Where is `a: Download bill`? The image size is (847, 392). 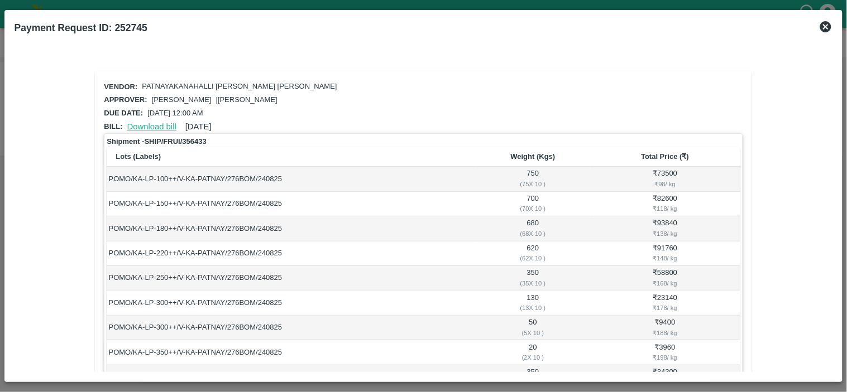
a: Download bill is located at coordinates (152, 127).